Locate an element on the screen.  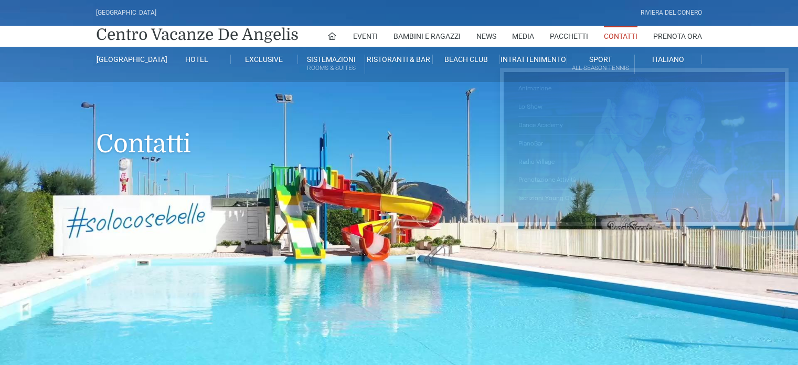
div: Riviera Del Conero is located at coordinates (671, 13).